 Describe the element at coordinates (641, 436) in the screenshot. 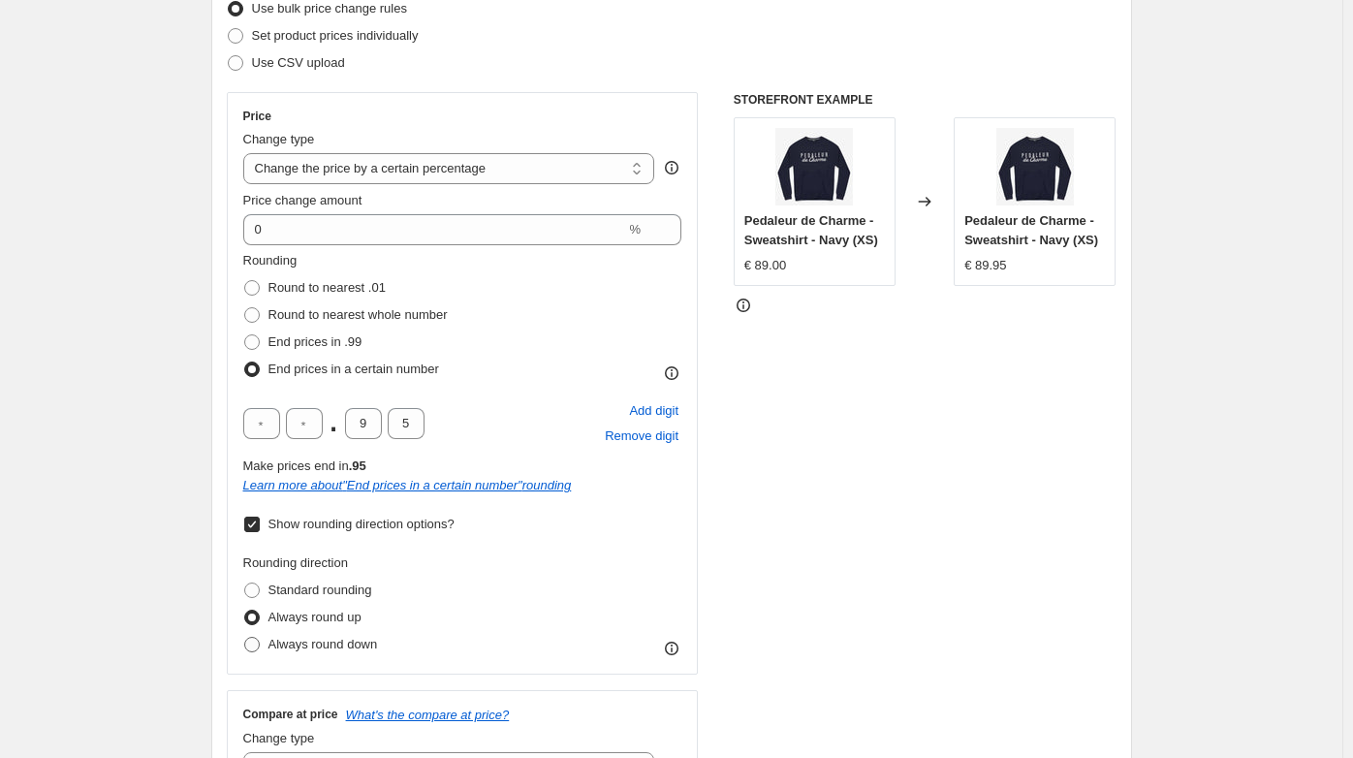

I see `button: Remove placeholder` at that location.